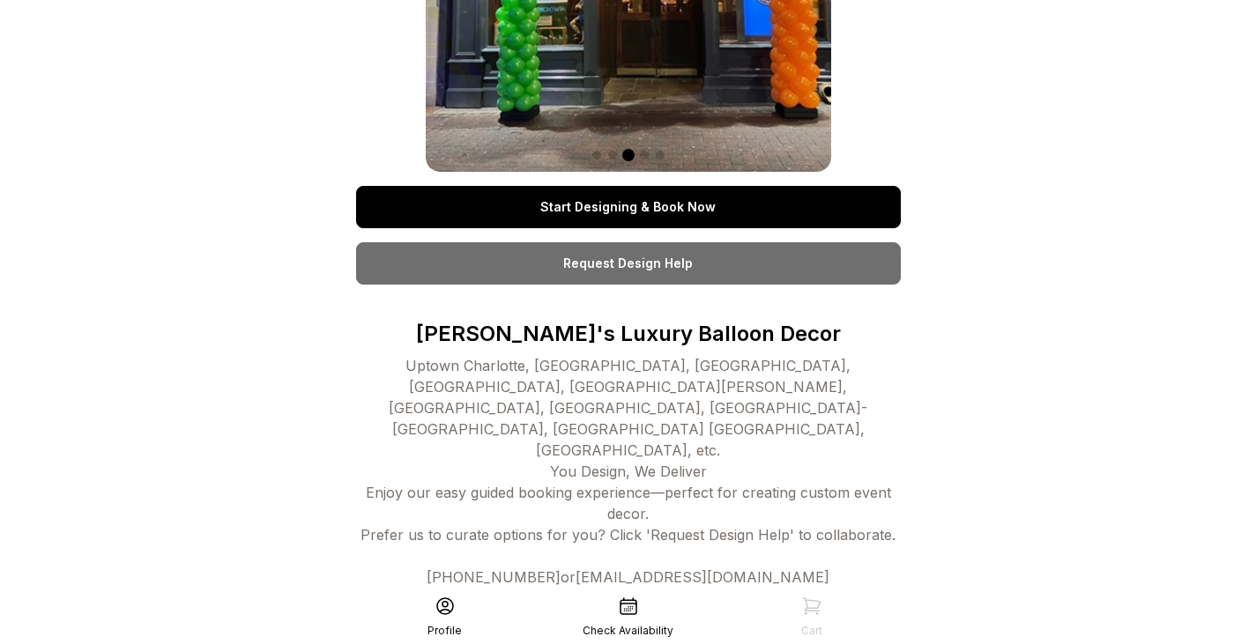 Image resolution: width=1256 pixels, height=644 pixels. I want to click on a: Request Design Help, so click(629, 264).